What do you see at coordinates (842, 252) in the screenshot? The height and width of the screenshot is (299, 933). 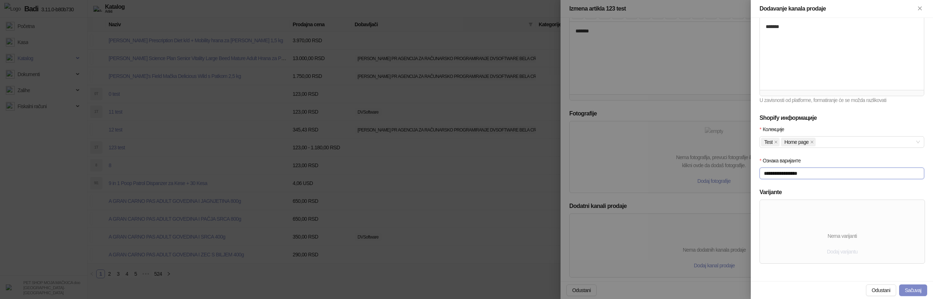 I see `button: Dodaj varijantu` at bounding box center [842, 252].